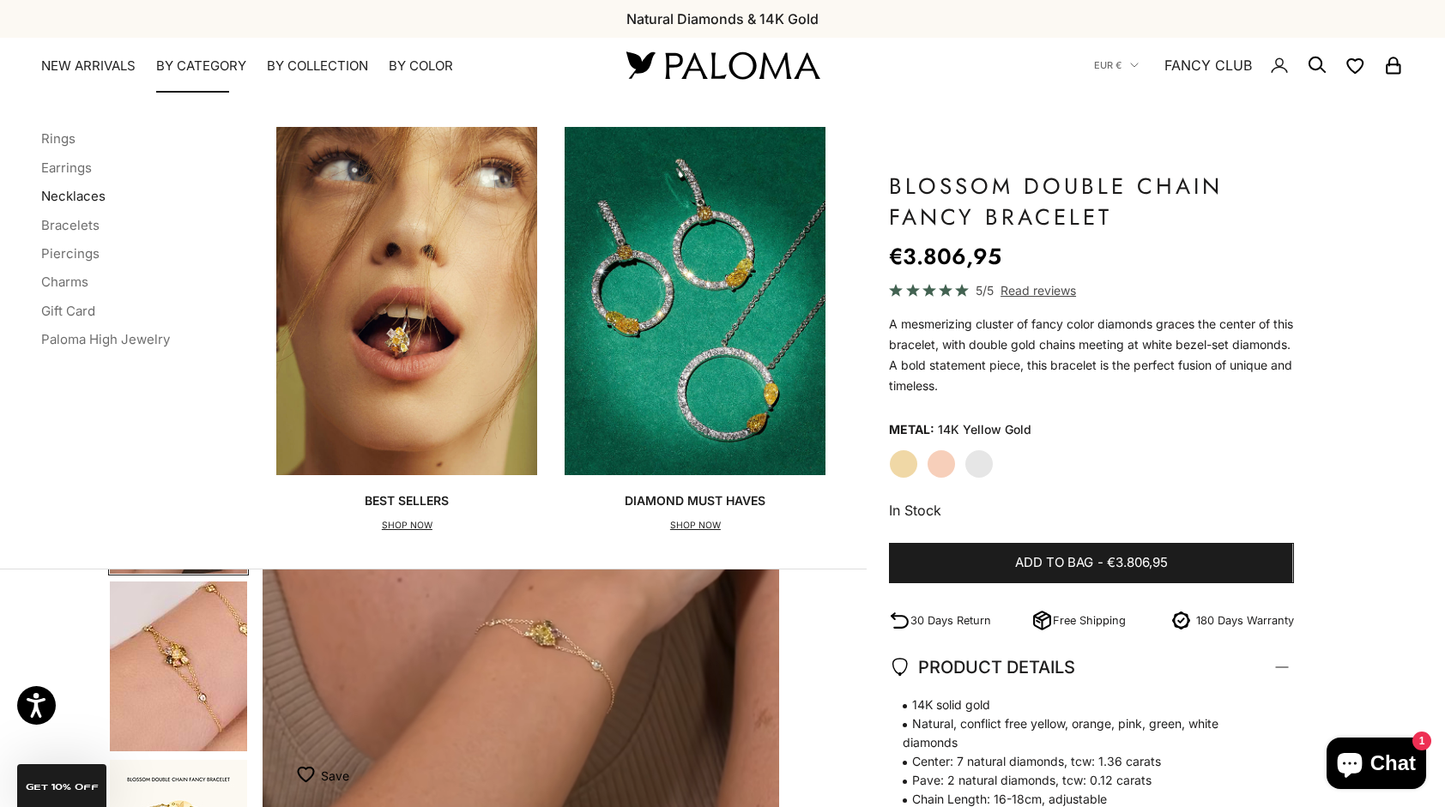 The image size is (1445, 807). Describe the element at coordinates (945, 257) in the screenshot. I see `sale-price: €3.806,95` at that location.